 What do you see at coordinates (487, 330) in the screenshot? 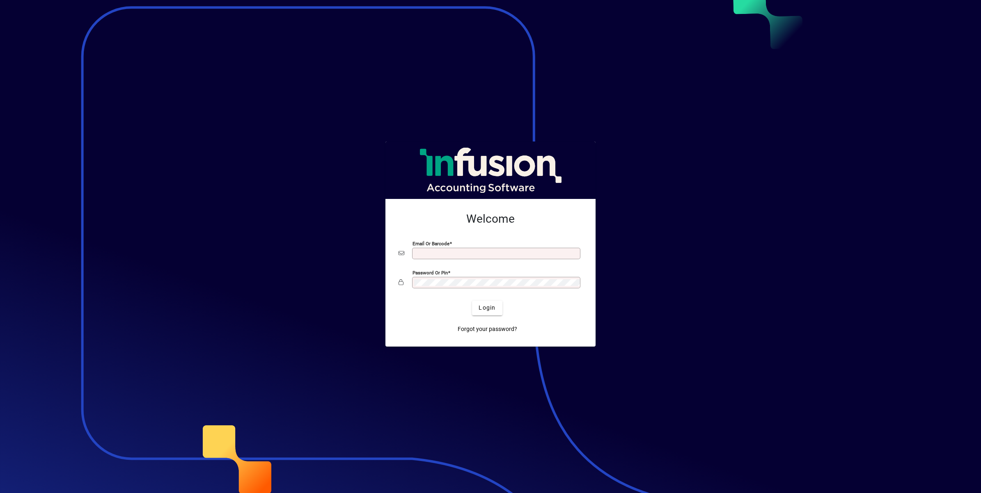
I see `a: Forgot your password?` at bounding box center [487, 330].